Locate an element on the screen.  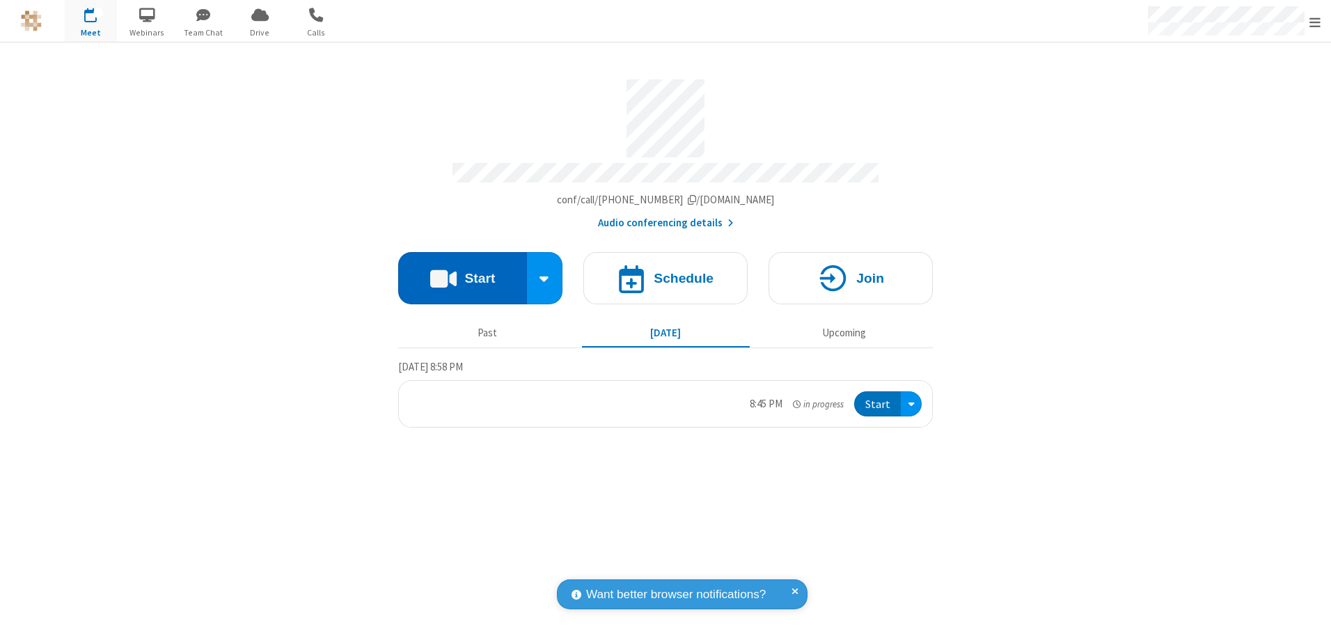
span: Team Chat is located at coordinates (203, 33).